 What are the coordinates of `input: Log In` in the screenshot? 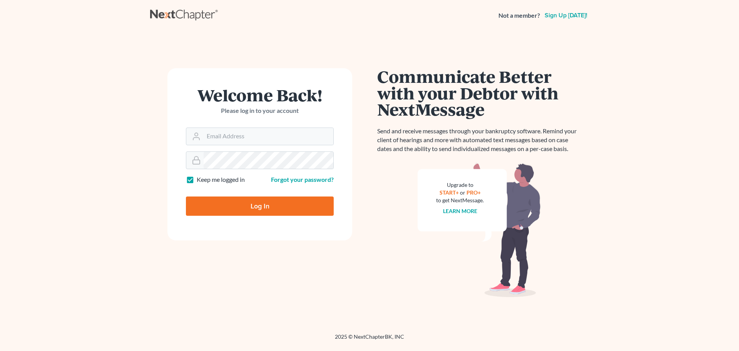 It's located at (260, 206).